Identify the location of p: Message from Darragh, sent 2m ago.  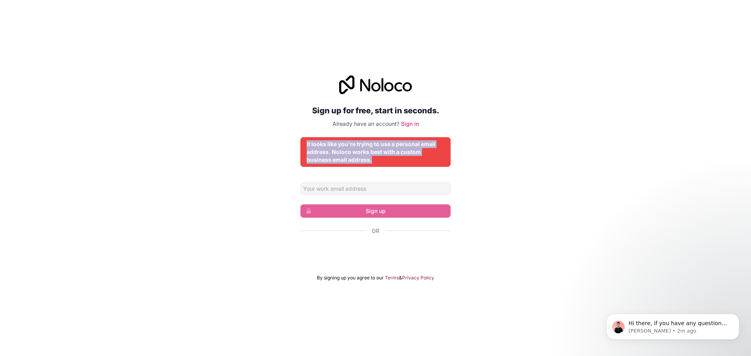
(84, 34).